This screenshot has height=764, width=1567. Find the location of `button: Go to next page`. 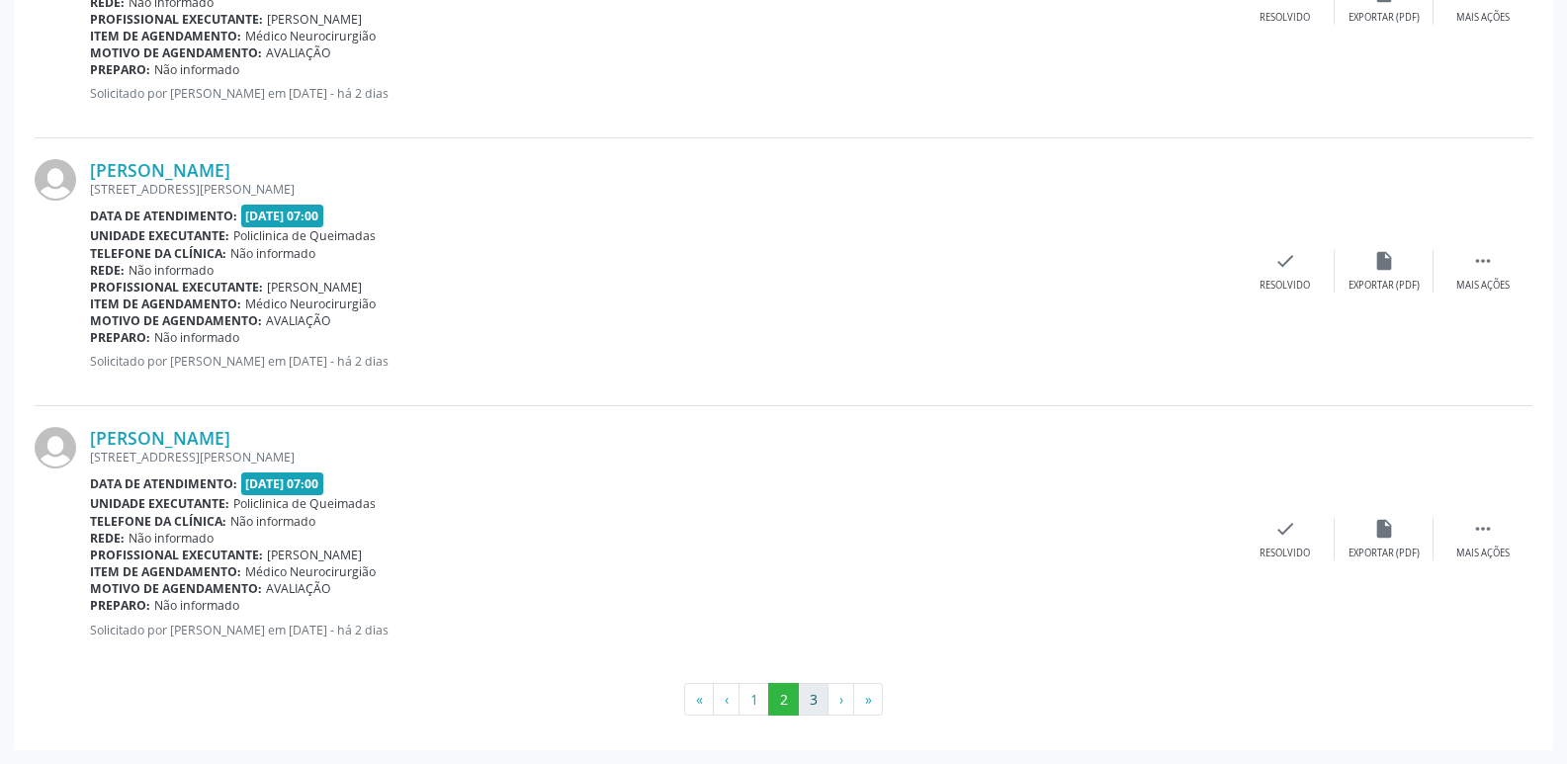

button: Go to next page is located at coordinates (840, 700).